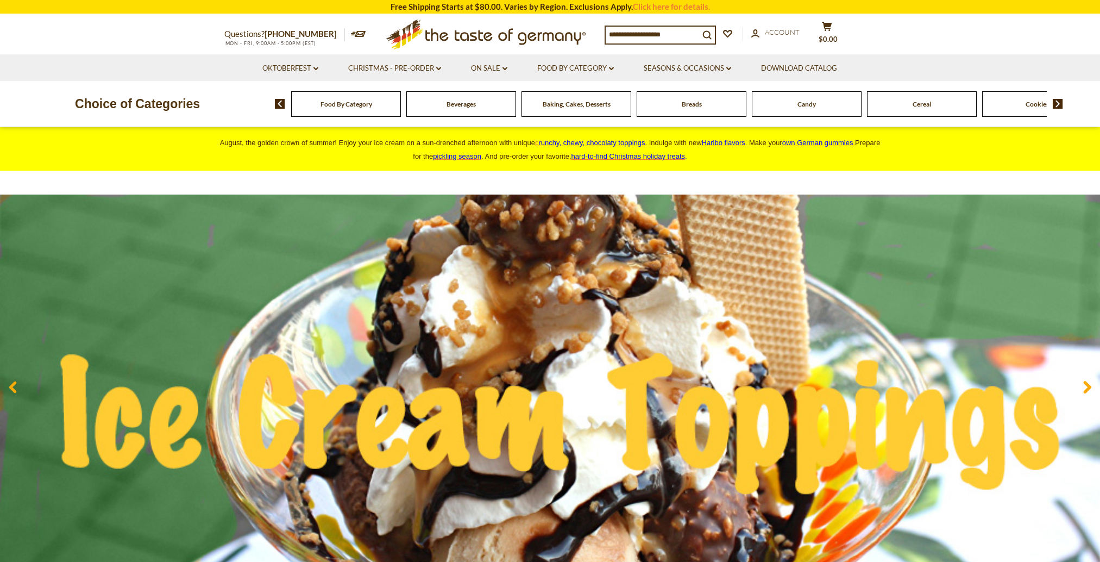 The width and height of the screenshot is (1100, 562). Describe the element at coordinates (692, 104) in the screenshot. I see `span: Breads` at that location.